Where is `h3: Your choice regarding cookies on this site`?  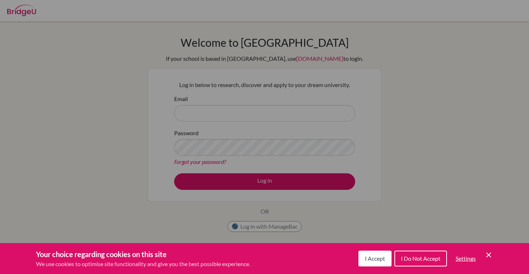
h3: Your choice regarding cookies on this site is located at coordinates (143, 254).